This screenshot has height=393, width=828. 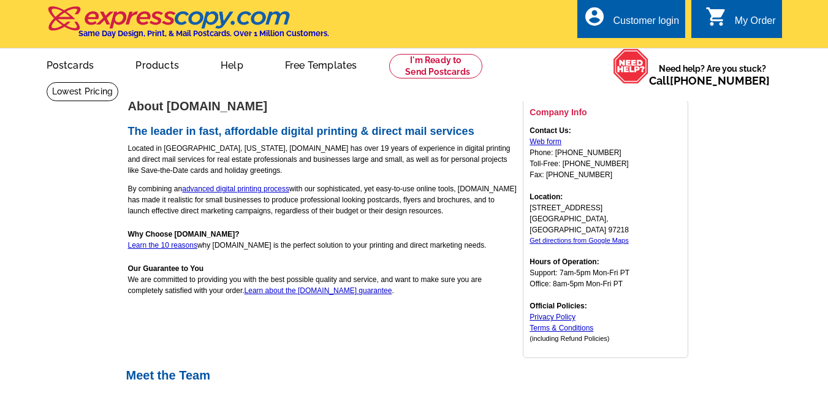 I want to click on a: Web form, so click(x=545, y=142).